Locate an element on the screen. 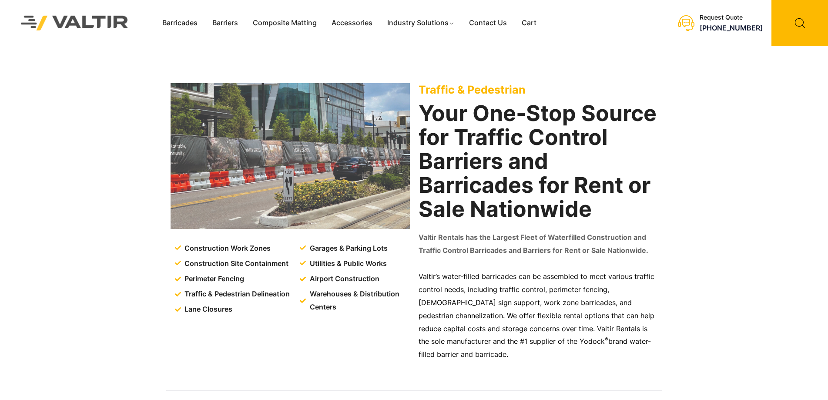  a: Contact Us is located at coordinates (488, 23).